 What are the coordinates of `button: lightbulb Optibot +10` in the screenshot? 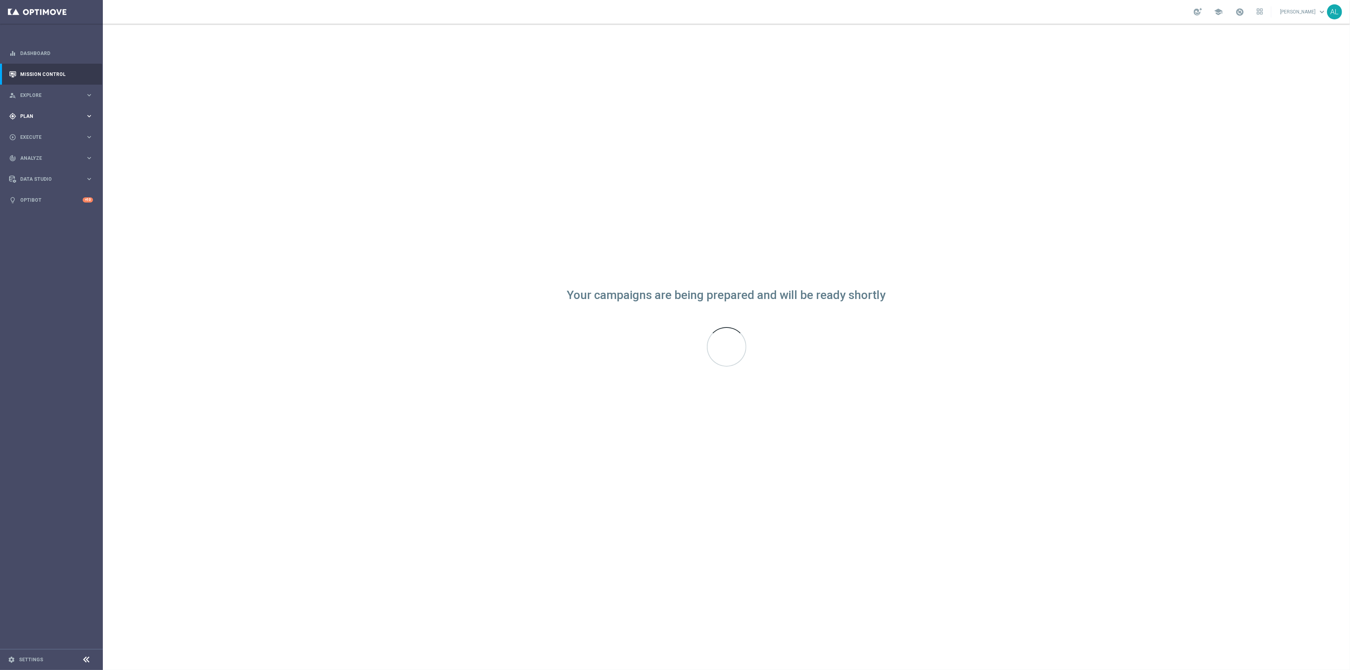 It's located at (51, 200).